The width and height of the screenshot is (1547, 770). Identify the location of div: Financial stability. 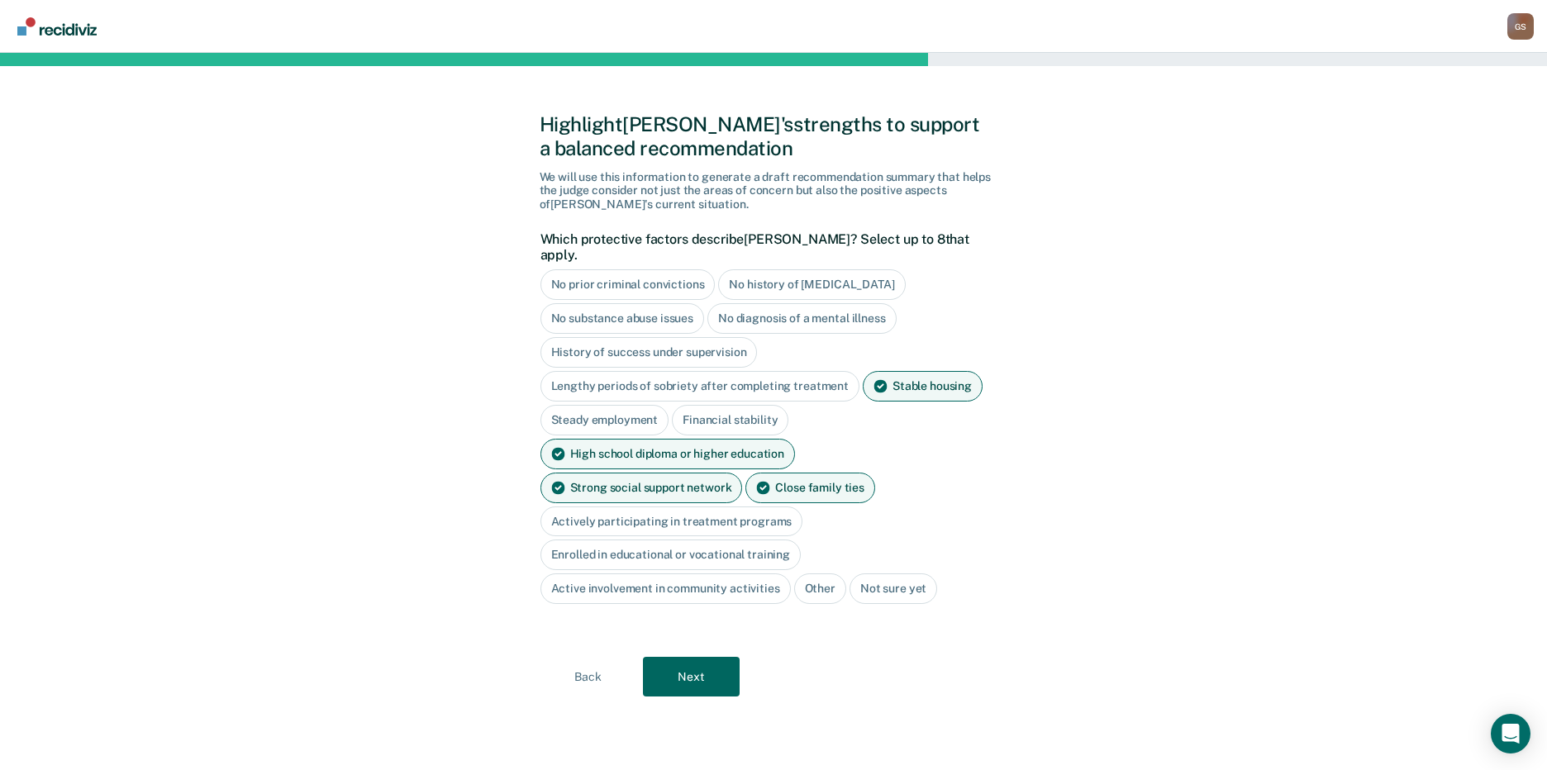
(729, 420).